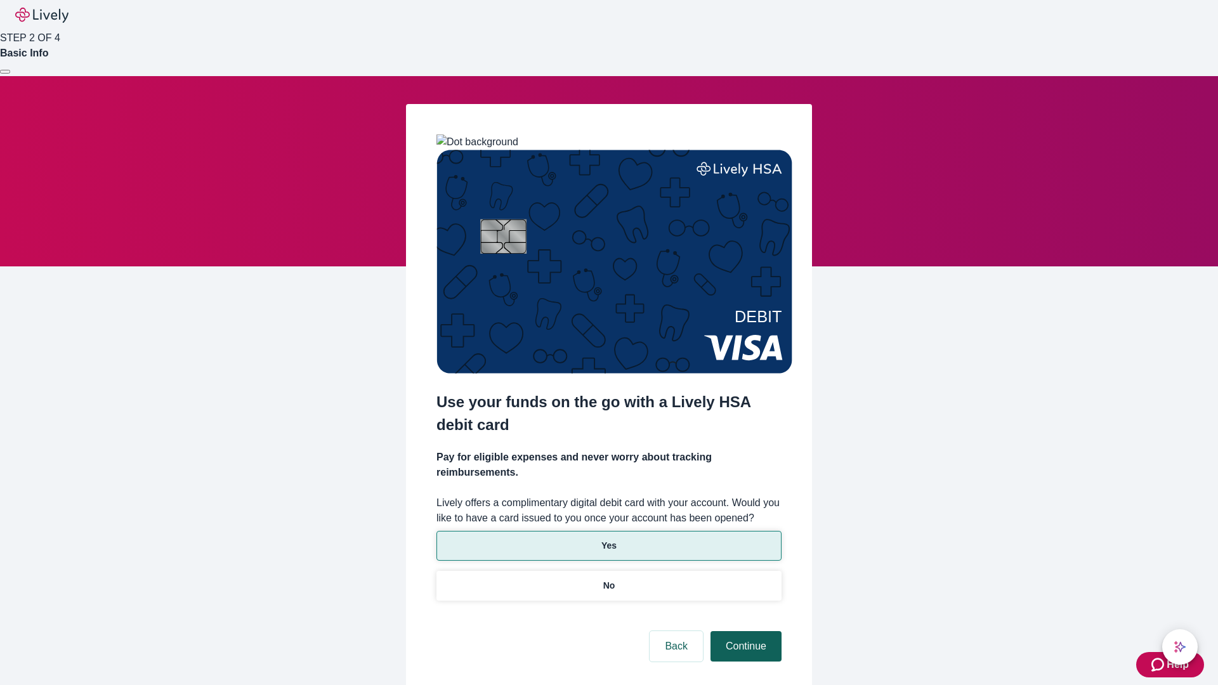 Image resolution: width=1218 pixels, height=685 pixels. What do you see at coordinates (609, 545) in the screenshot?
I see `button: Yes` at bounding box center [609, 545].